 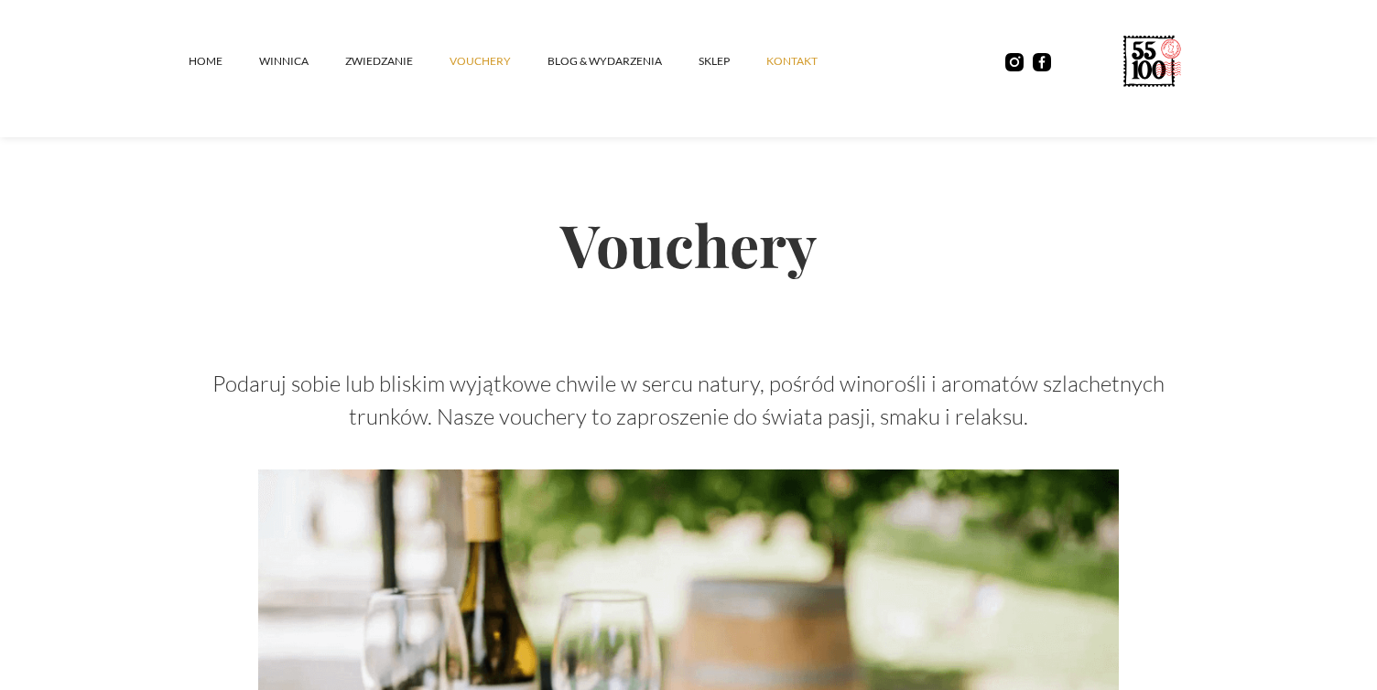 I want to click on h2: Vouchery, so click(x=688, y=243).